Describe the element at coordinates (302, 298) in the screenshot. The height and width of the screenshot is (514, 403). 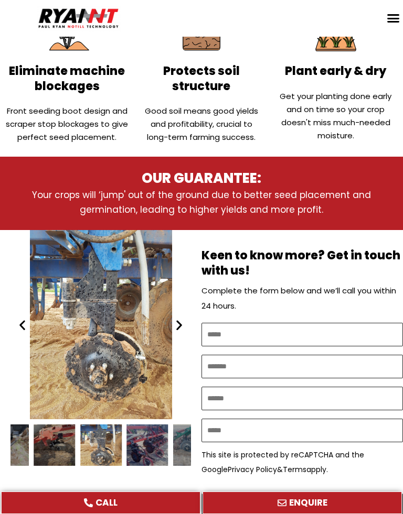
I see `p: Complete the form below and we’ll call you within 24 hours.` at that location.